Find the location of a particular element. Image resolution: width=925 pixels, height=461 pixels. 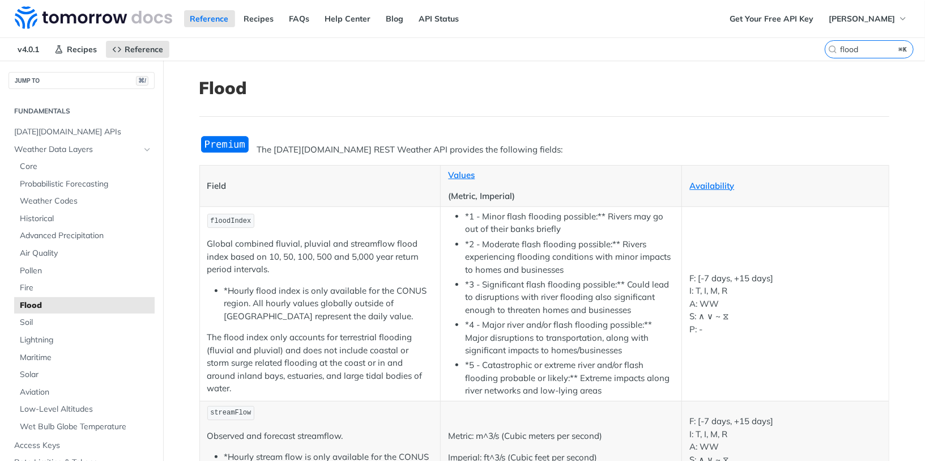

span: Air Quality is located at coordinates (86, 253).